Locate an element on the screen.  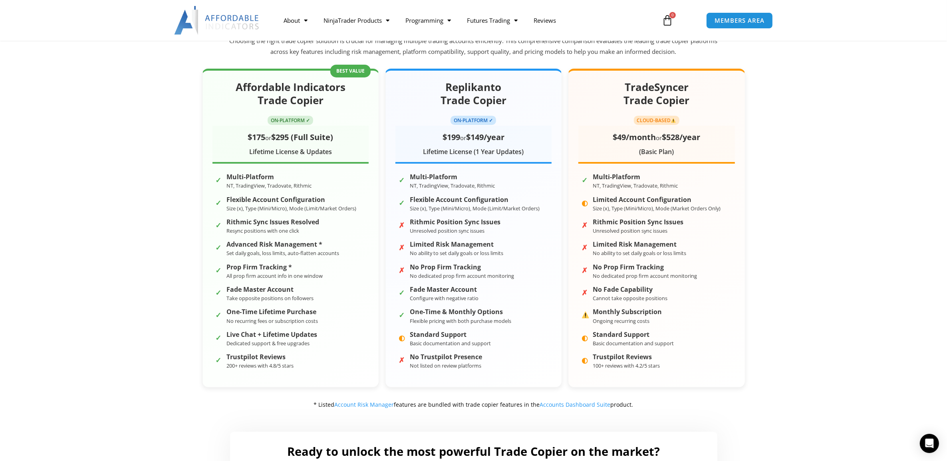
a: About is located at coordinates (295, 20).